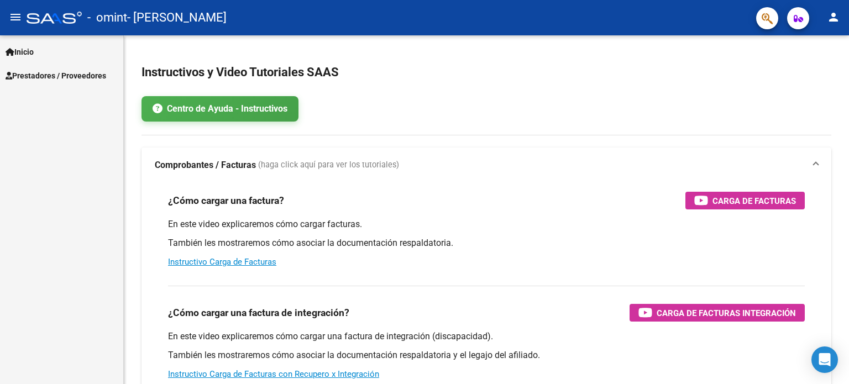  I want to click on span: (haga click aquí para ver los tutoriales), so click(328, 165).